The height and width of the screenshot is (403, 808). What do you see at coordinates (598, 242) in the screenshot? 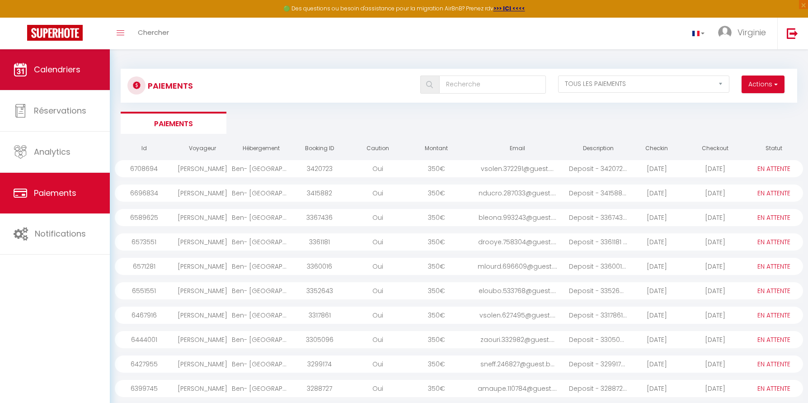
I see `div: Deposit - 3361181 - ...` at bounding box center [598, 242].